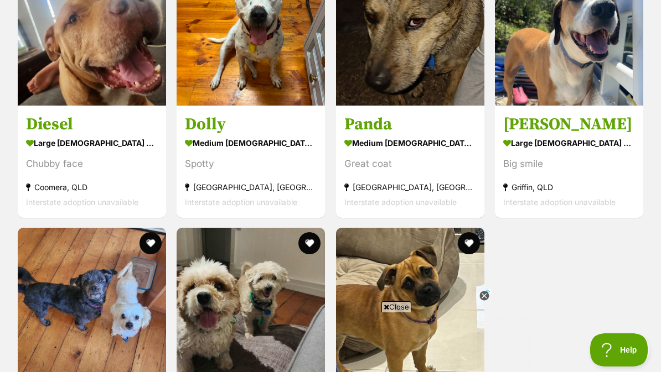 This screenshot has height=372, width=661. Describe the element at coordinates (251, 163) in the screenshot. I see `div: Spotty` at that location.